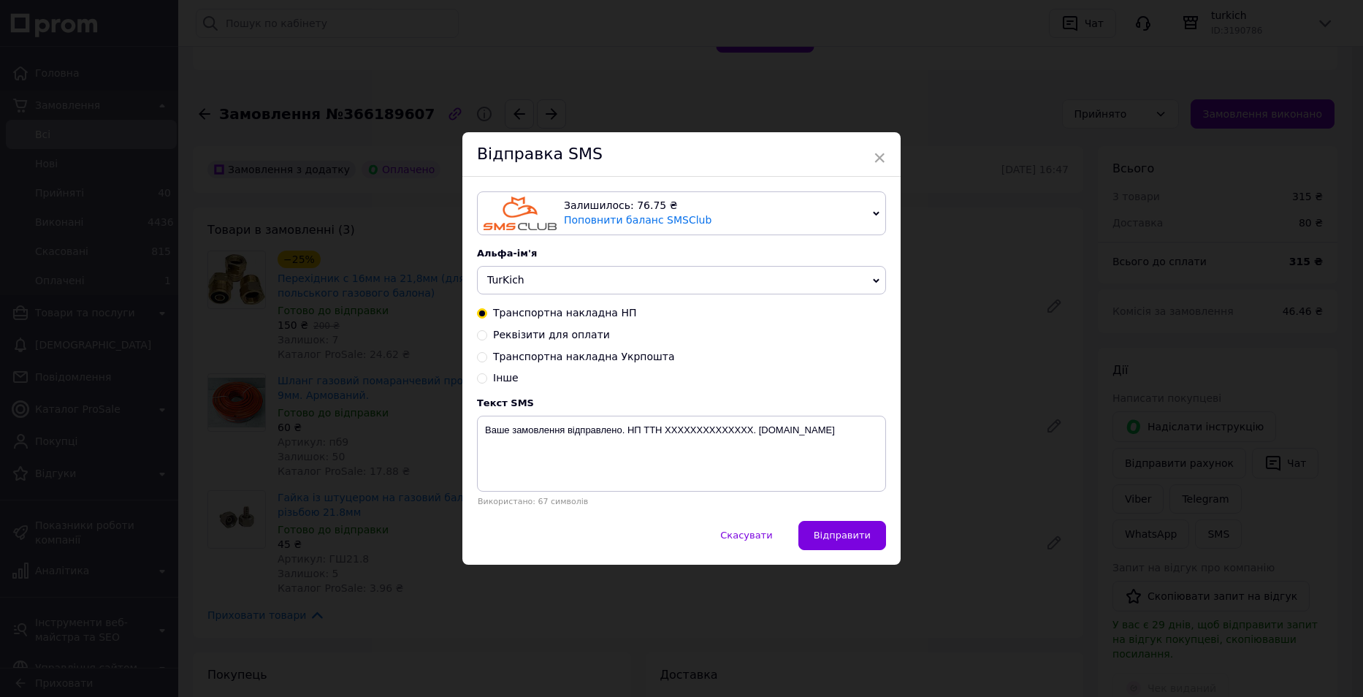 The height and width of the screenshot is (697, 1363). I want to click on a: Поповнити баланс SMSClub, so click(638, 220).